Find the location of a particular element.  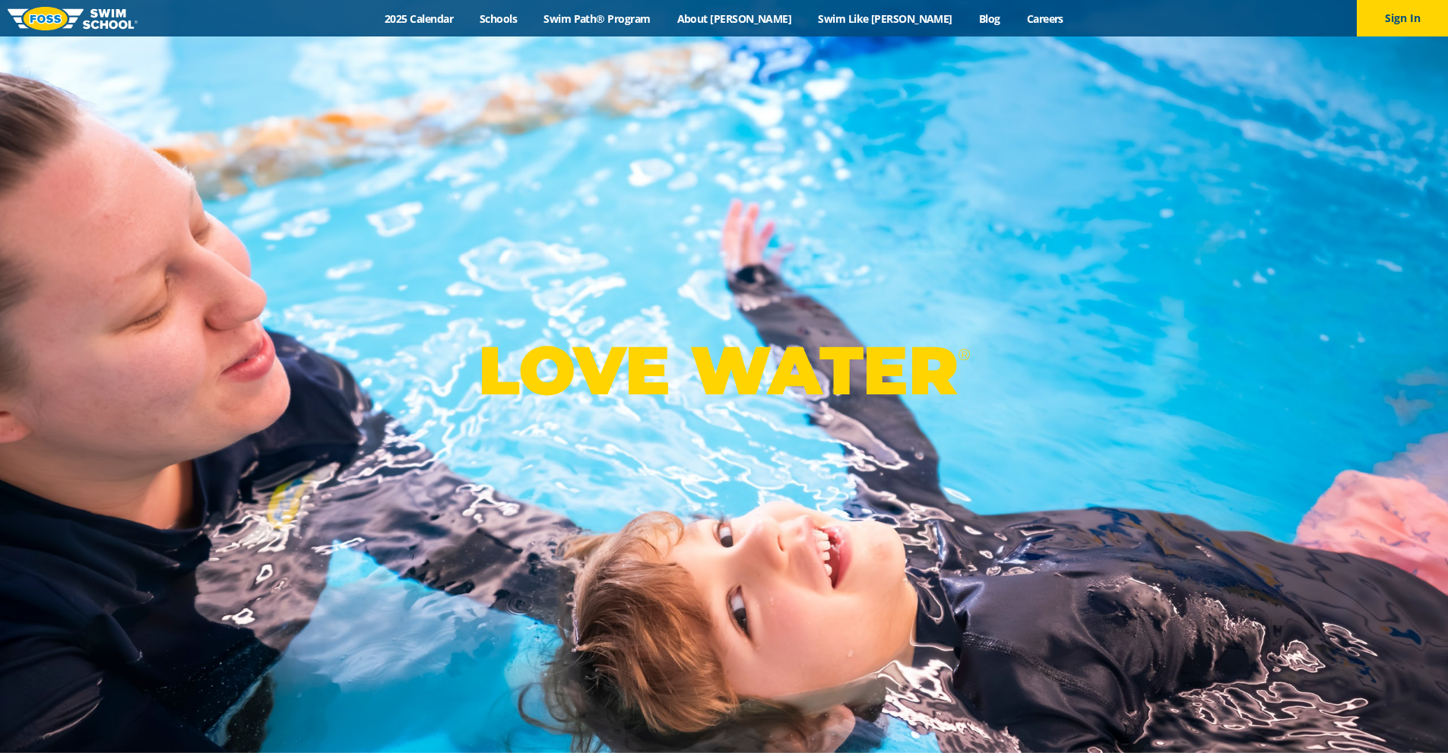

a: Schools is located at coordinates (499, 18).